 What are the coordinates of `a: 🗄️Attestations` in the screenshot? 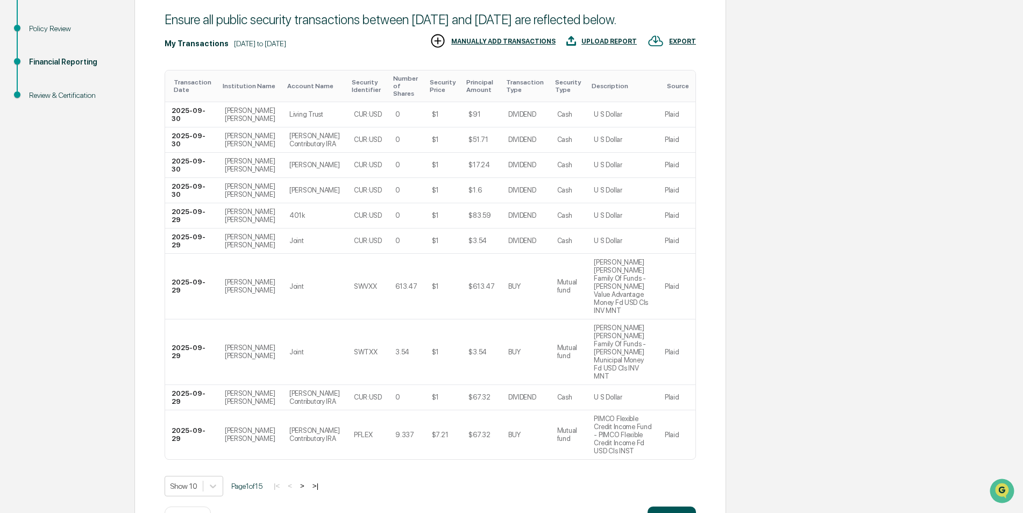 It's located at (105, 141).